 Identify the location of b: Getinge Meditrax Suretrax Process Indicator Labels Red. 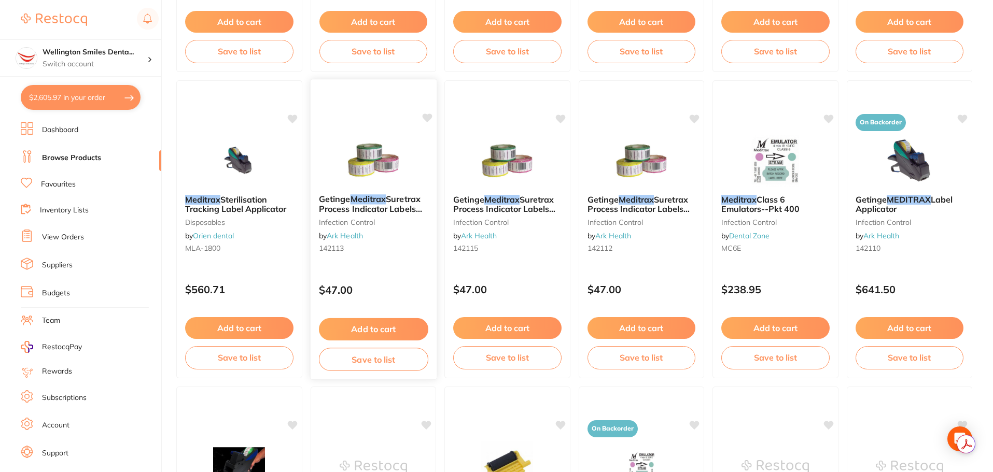
(641, 204).